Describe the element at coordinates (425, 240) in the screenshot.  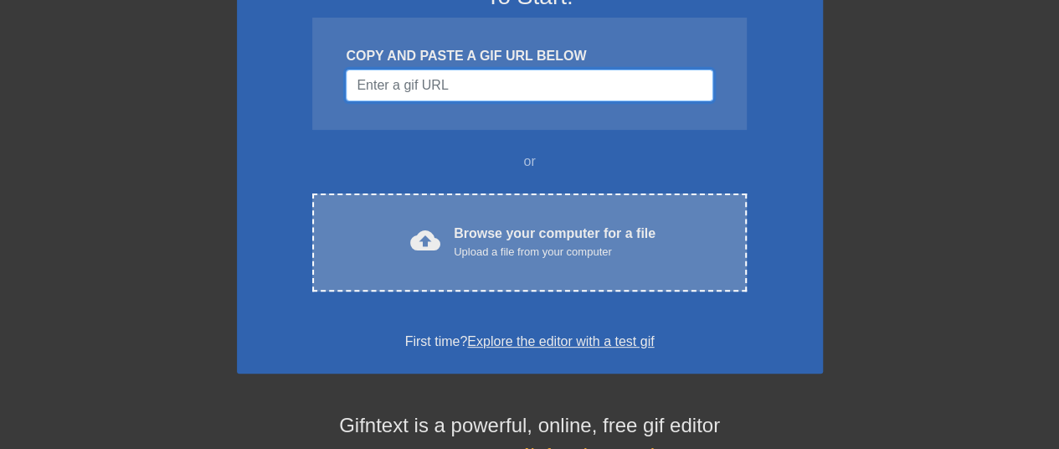
I see `span: cloud_upload` at that location.